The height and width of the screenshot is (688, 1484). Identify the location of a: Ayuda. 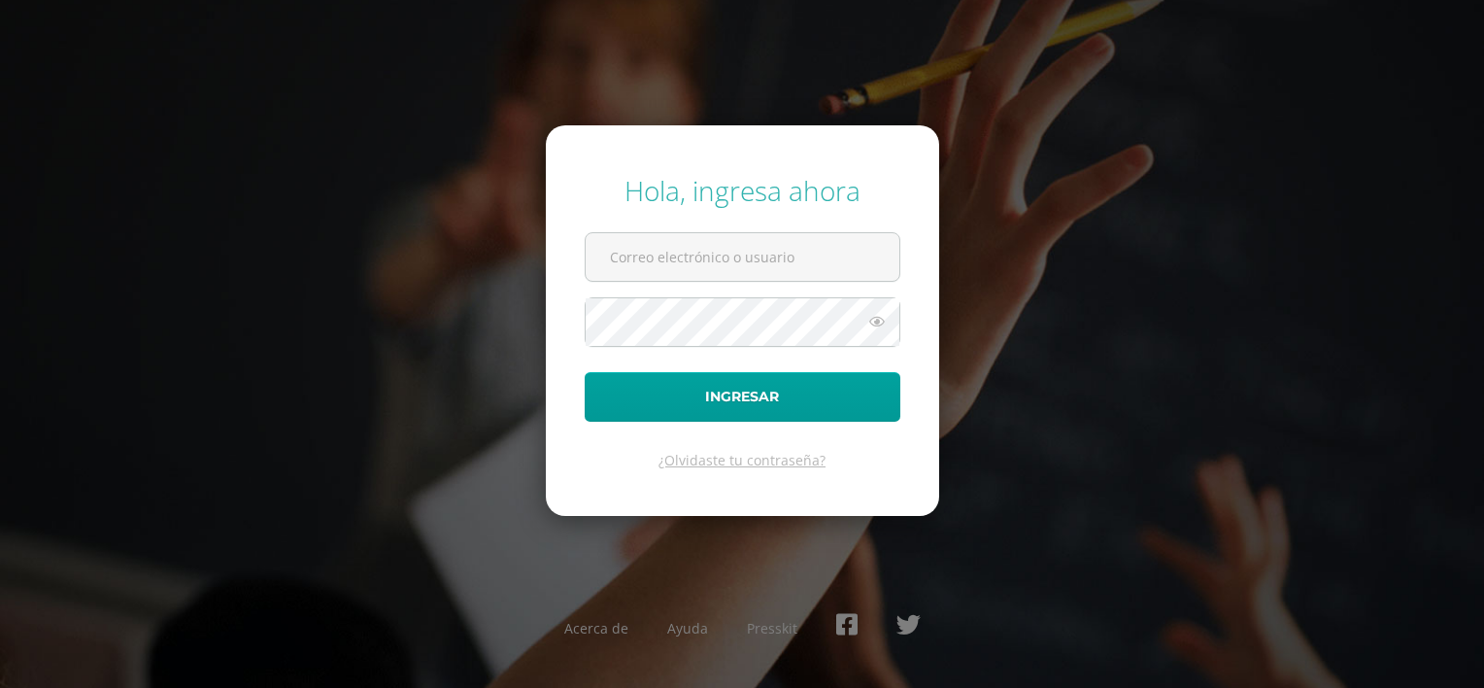
(688, 627).